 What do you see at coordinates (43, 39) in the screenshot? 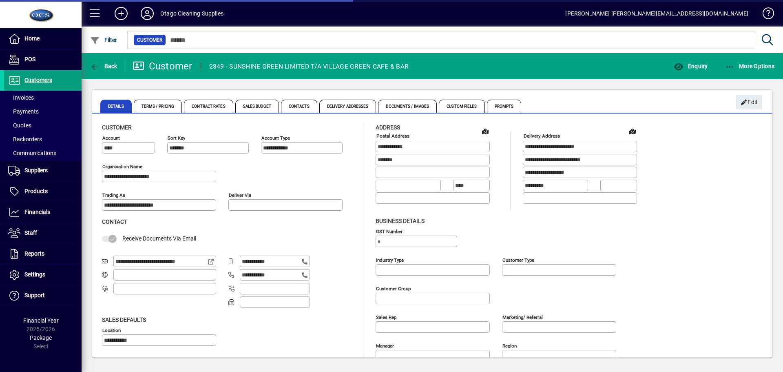
I see `a: Home` at bounding box center [43, 39].